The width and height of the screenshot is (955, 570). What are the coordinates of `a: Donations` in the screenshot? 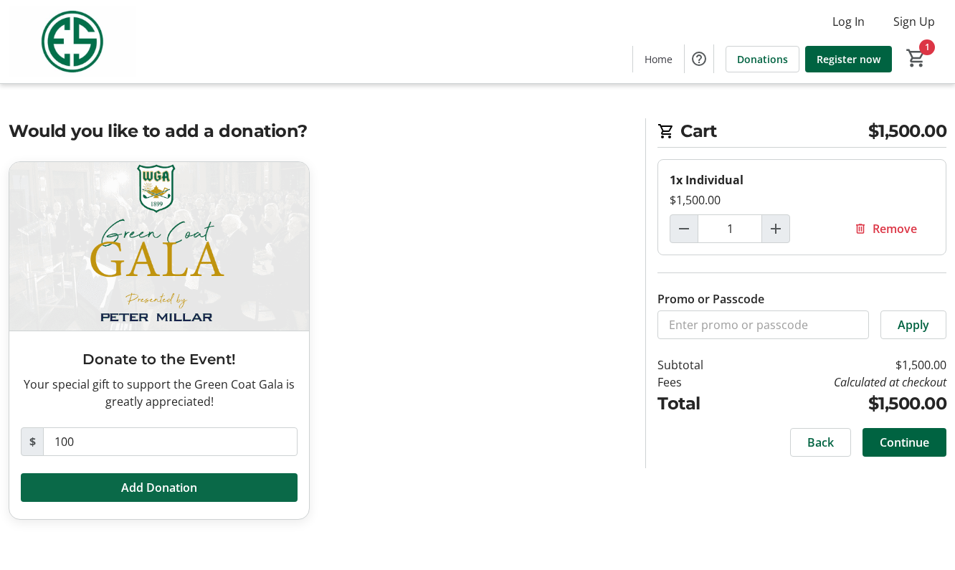 It's located at (762, 59).